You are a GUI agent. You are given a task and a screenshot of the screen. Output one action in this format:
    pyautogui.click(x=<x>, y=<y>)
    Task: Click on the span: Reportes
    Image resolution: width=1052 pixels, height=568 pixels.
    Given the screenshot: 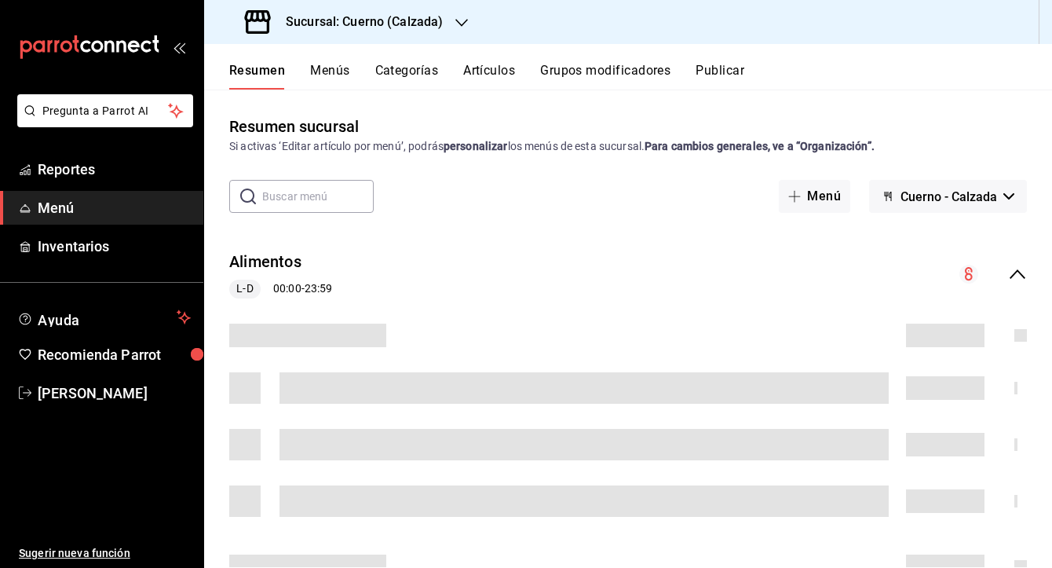 What is the action you would take?
    pyautogui.click(x=114, y=169)
    